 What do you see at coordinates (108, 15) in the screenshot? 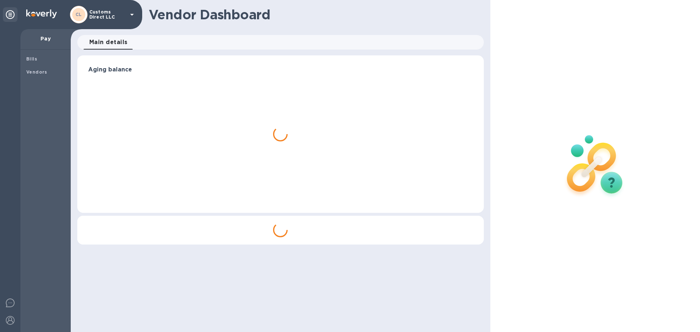
I see `p: Customs Direct LLC` at bounding box center [108, 15].